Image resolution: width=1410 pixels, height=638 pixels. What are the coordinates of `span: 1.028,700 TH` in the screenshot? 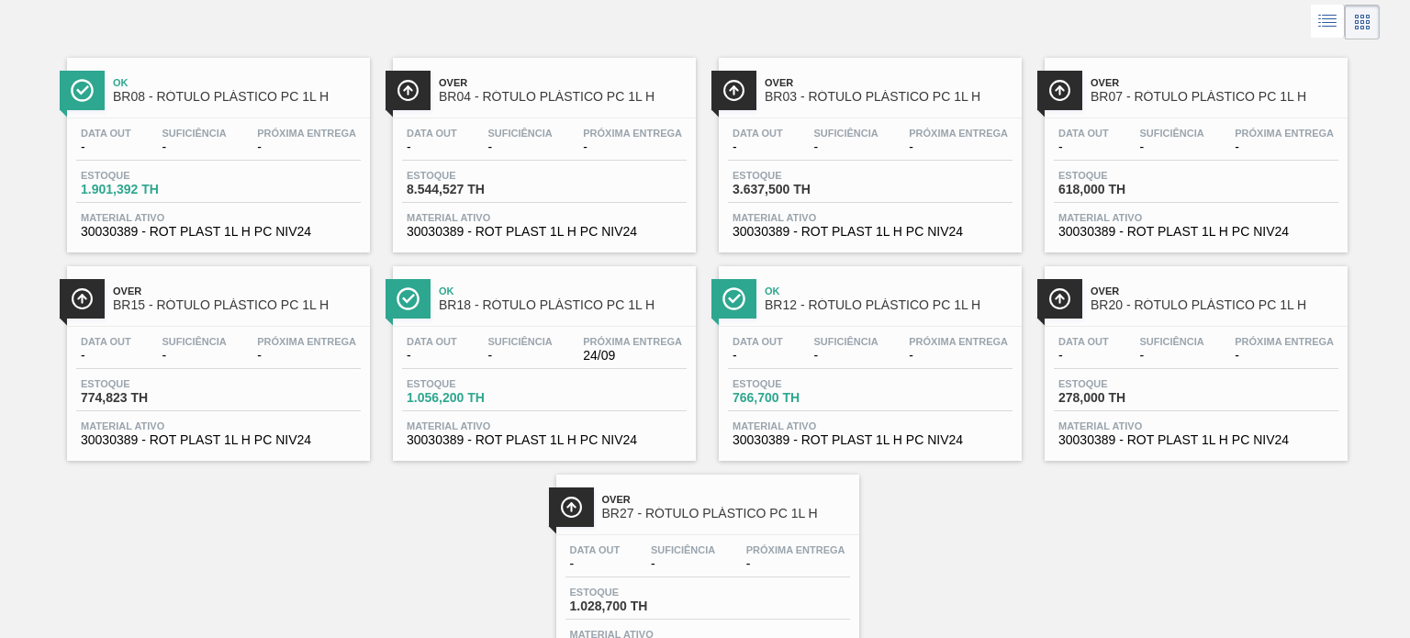 It's located at (635, 606).